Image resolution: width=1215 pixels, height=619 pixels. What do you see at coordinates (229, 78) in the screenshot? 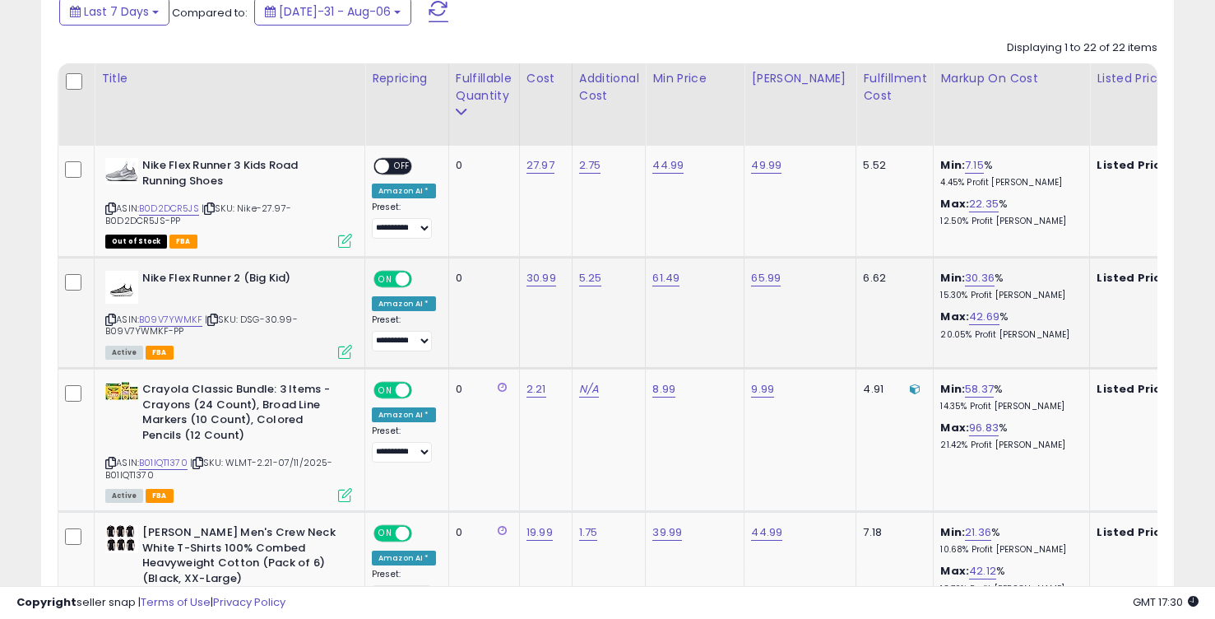
I see `div: Title` at bounding box center [229, 78].